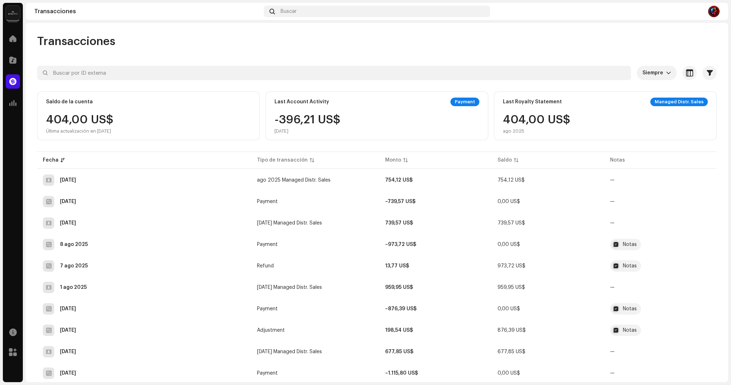  What do you see at coordinates (661, 330) in the screenshot?
I see `span: Youtube Channel - Mayo 2025` at bounding box center [661, 330].